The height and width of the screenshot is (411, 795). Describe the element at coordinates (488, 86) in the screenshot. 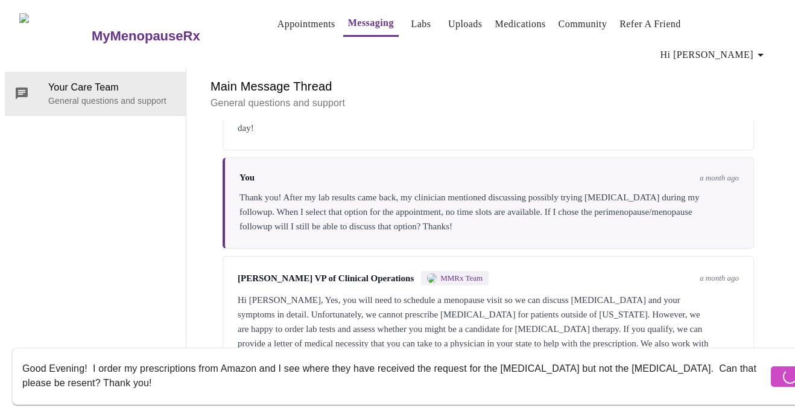

I see `h6: Main Message Thread` at that location.